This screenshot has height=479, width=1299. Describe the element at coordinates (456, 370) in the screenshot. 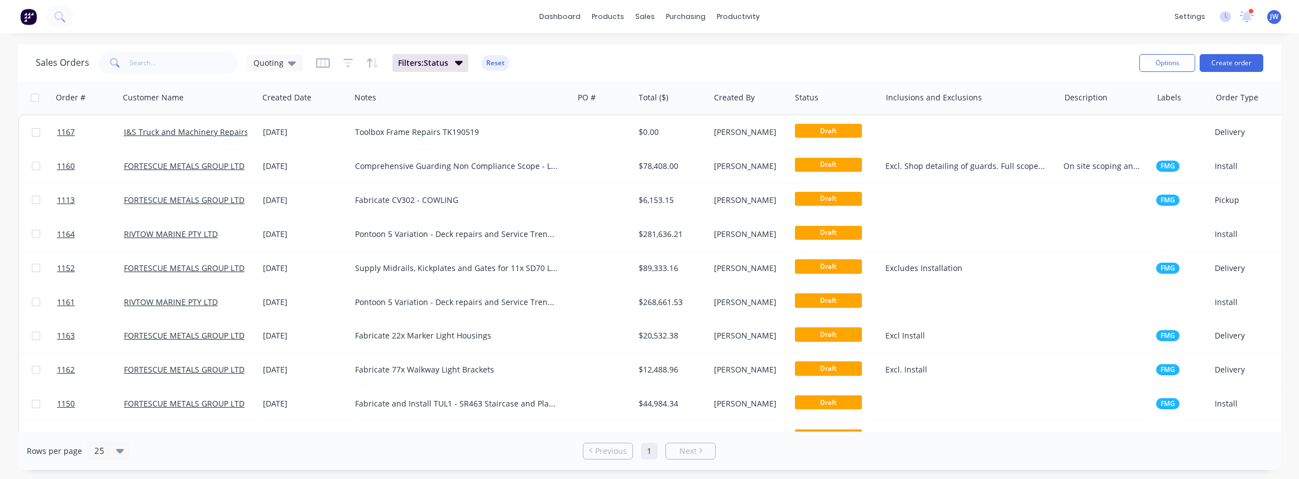

I see `div: Fabricate 77x Walkway Light Brackets` at that location.